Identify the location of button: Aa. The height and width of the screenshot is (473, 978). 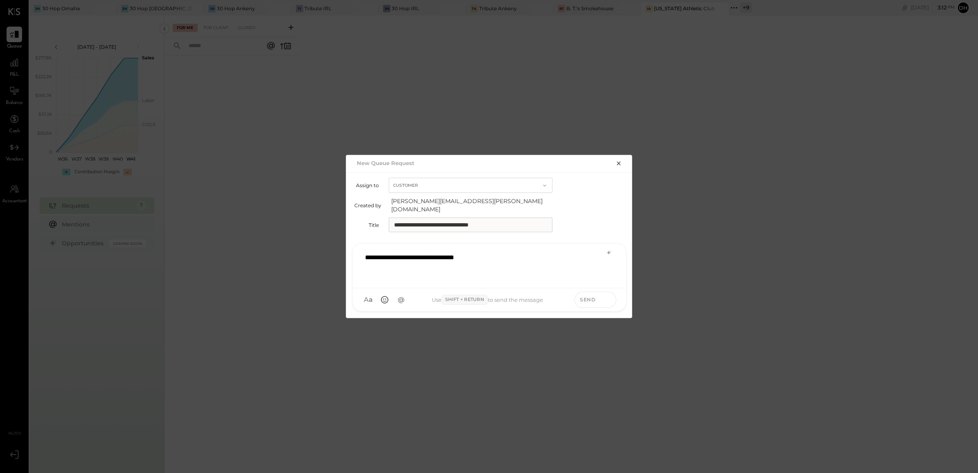
(368, 300).